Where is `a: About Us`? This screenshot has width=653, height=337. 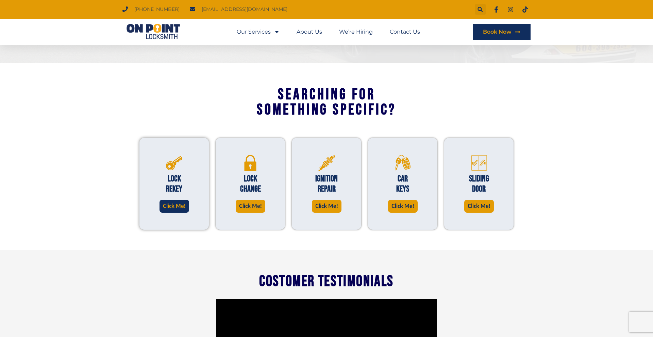
a: About Us is located at coordinates (309, 32).